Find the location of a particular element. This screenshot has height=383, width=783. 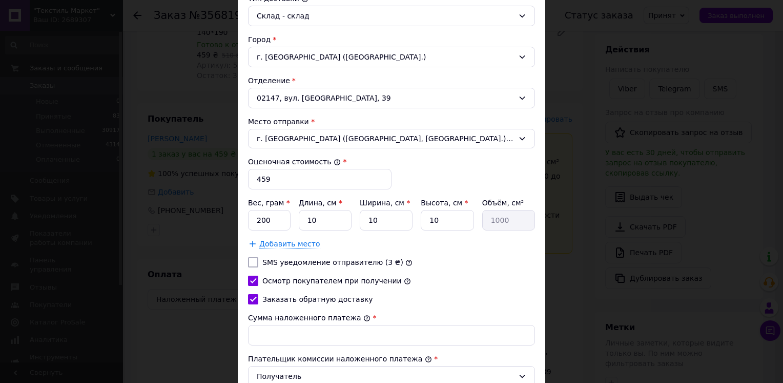

label: Длина, см is located at coordinates (320, 203).